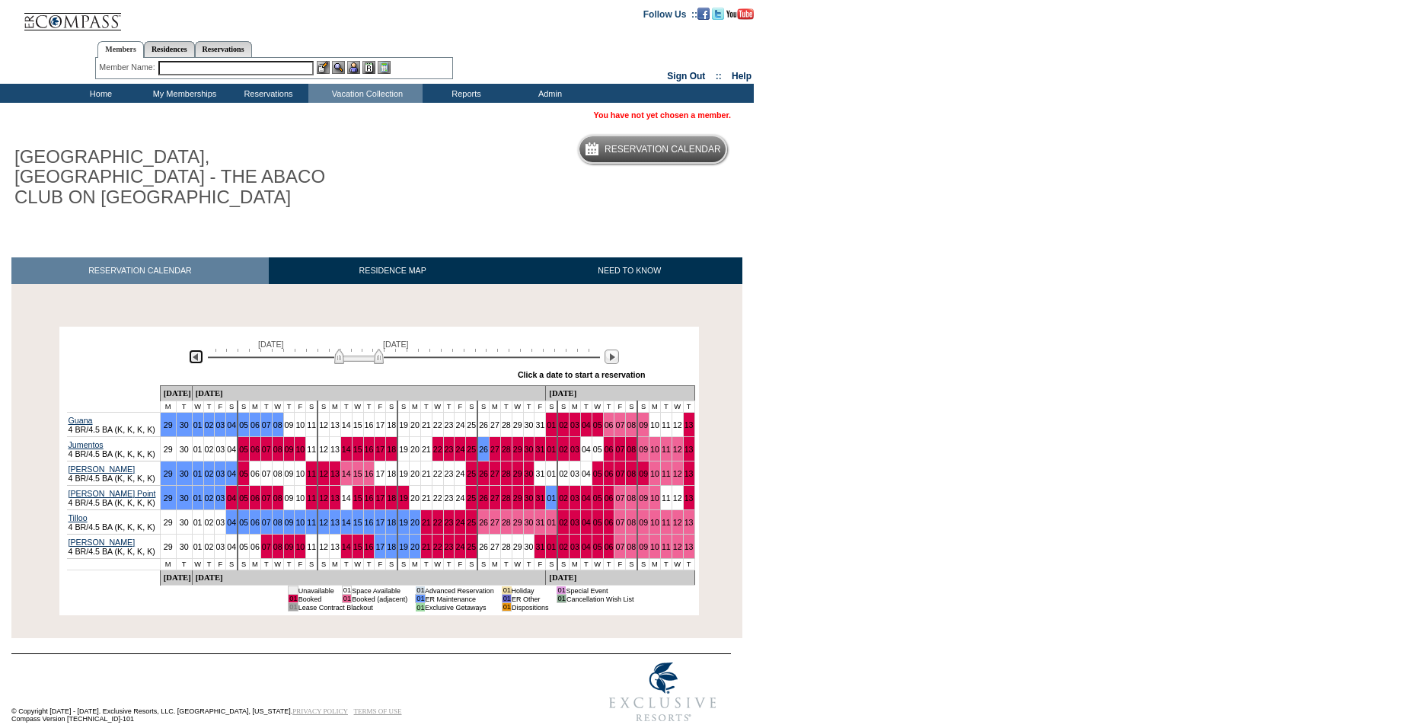 Image resolution: width=1420 pixels, height=728 pixels. I want to click on a: 27, so click(495, 425).